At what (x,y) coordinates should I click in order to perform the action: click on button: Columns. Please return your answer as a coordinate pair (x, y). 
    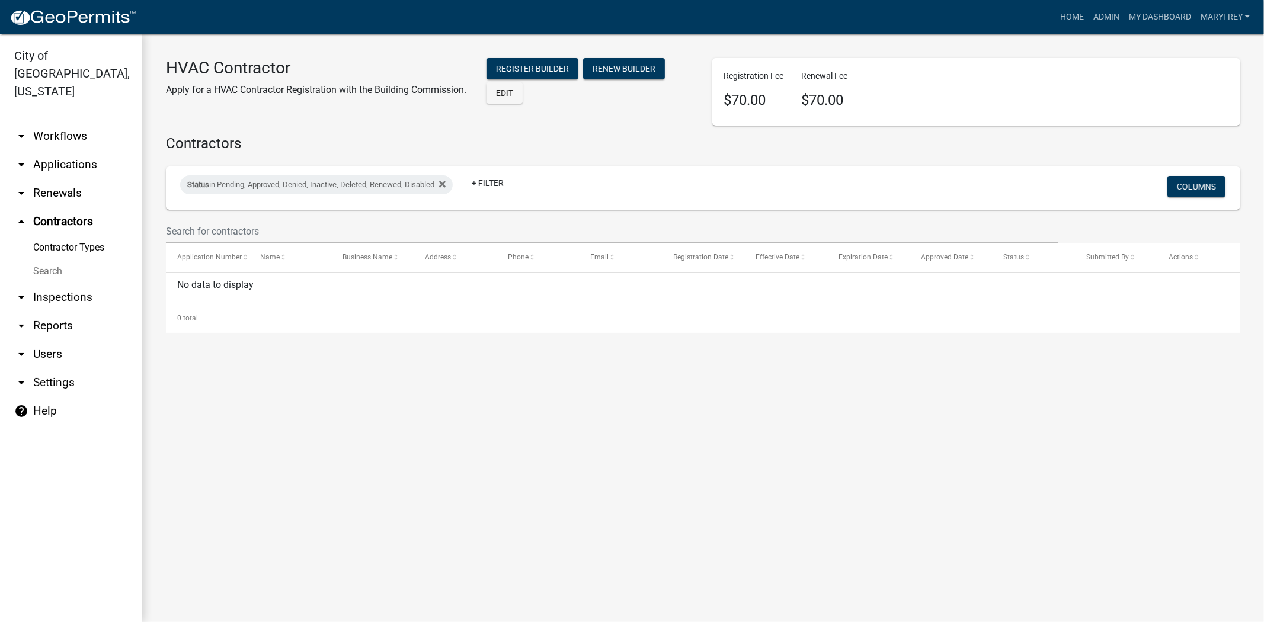
    Looking at the image, I should click on (1196, 187).